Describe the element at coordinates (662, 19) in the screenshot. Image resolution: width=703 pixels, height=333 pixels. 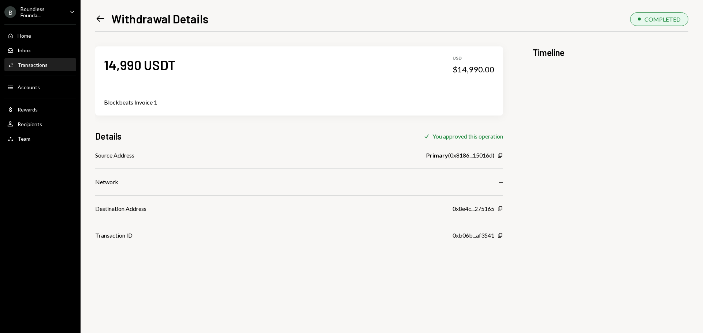
I see `div: COMPLETED` at that location.